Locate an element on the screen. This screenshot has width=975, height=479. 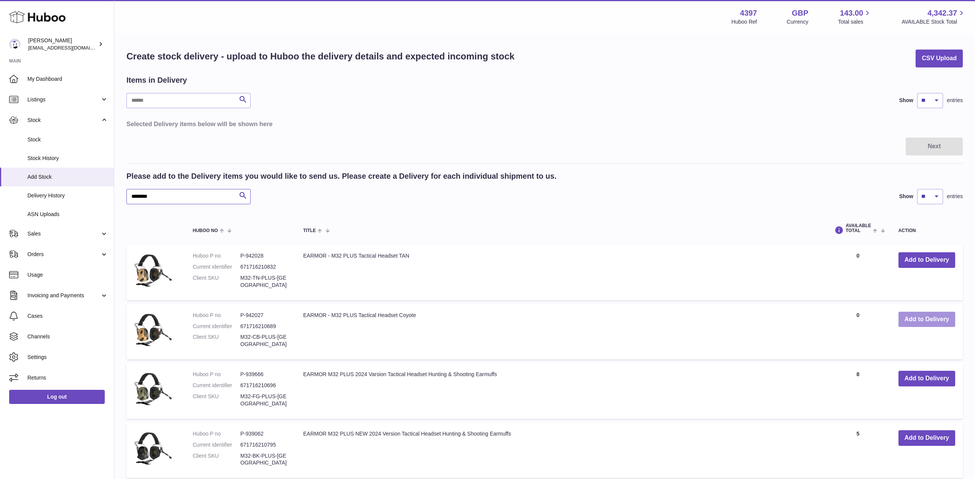
td: 5 is located at coordinates (857, 450).